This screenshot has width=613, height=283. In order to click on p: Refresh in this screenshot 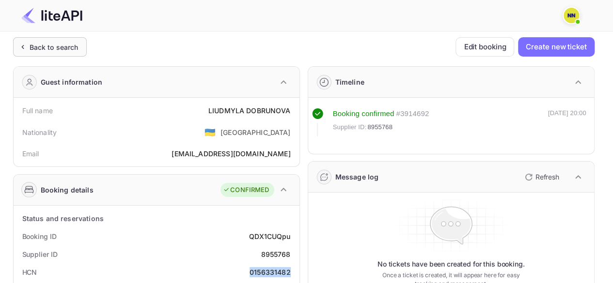, I will do `click(547, 177)`.